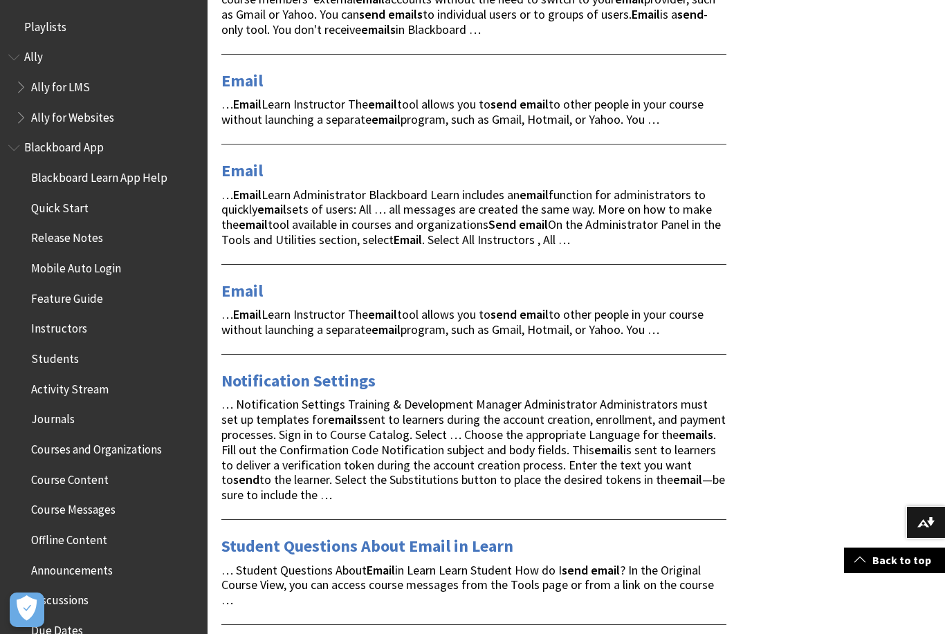 The height and width of the screenshot is (634, 945). I want to click on span: … Student Questions About in Learn Learn Student How do I ? In the Original Course View, you can ..., so click(468, 585).